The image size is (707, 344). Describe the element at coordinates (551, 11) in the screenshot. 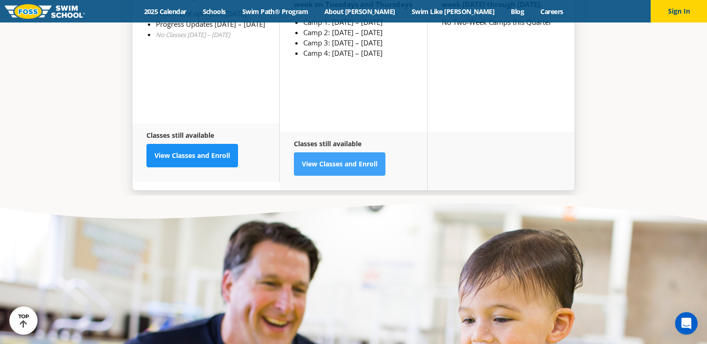

I see `a: Careers` at that location.